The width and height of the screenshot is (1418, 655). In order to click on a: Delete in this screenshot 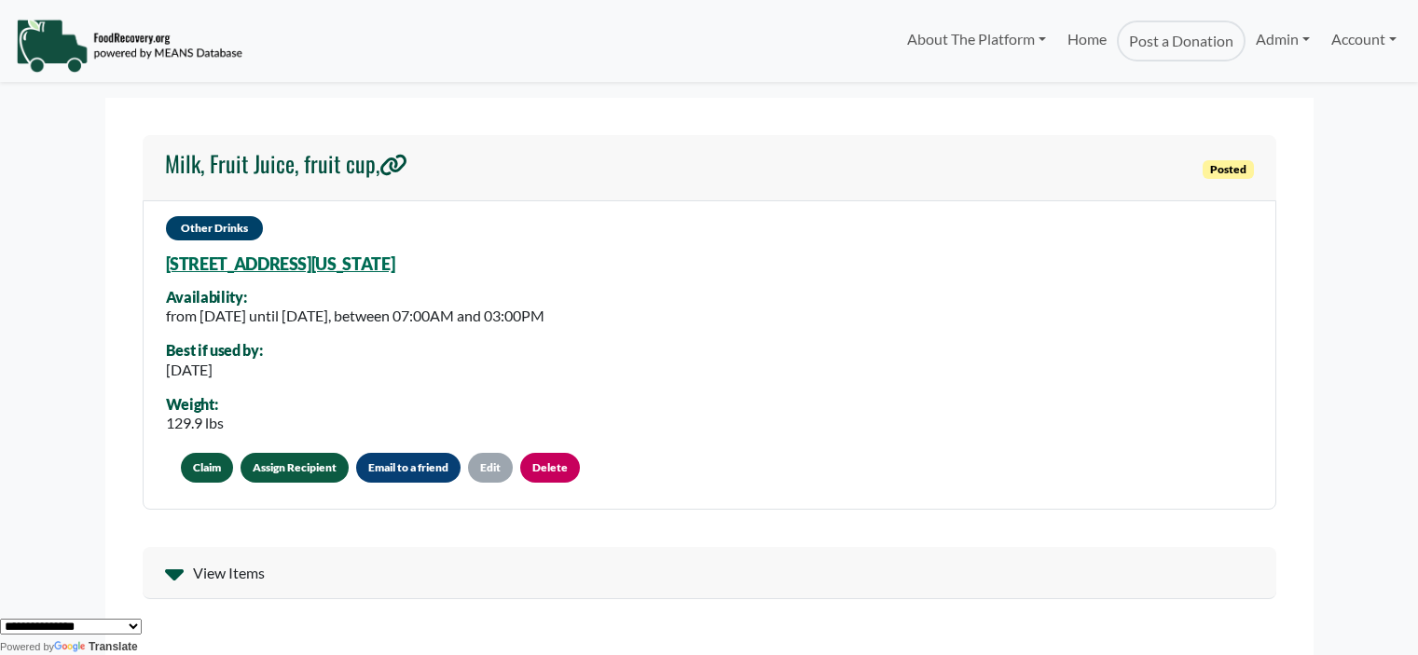, I will do `click(550, 468)`.